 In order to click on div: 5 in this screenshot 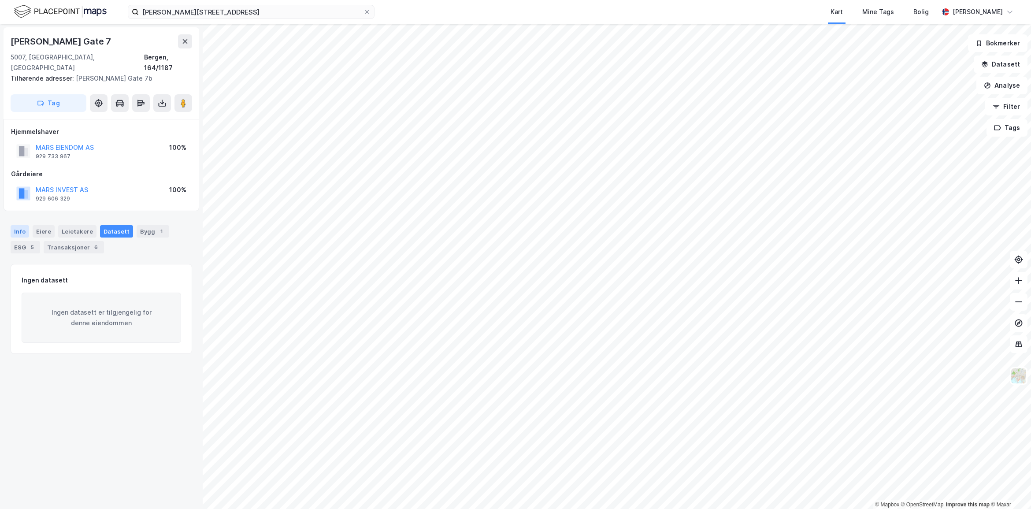, I will do `click(32, 247)`.